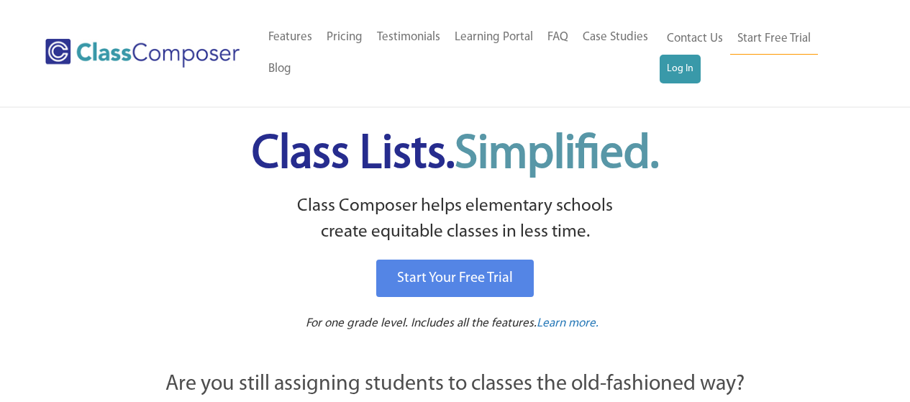 The image size is (910, 402). What do you see at coordinates (615, 37) in the screenshot?
I see `a: Case Studies` at bounding box center [615, 37].